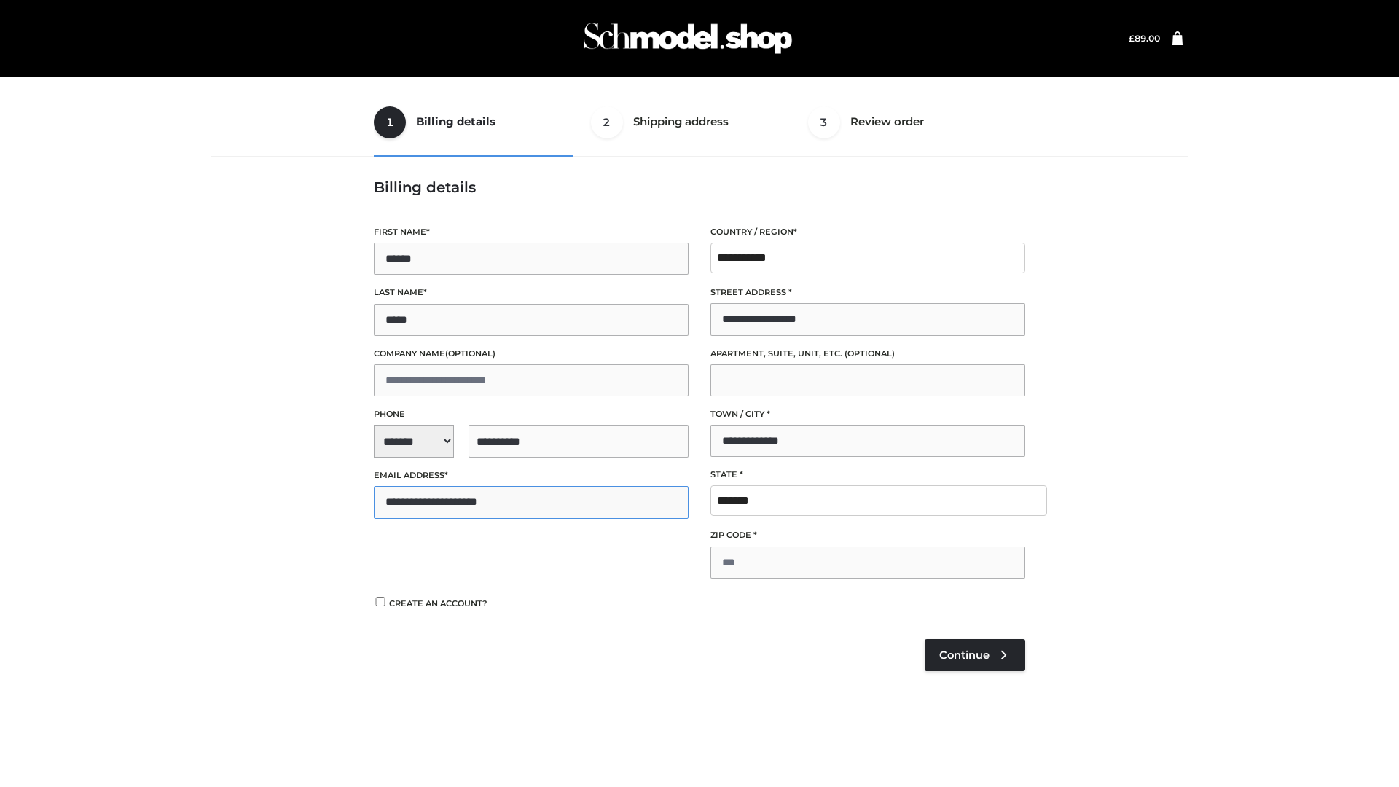 This screenshot has height=787, width=1399. What do you see at coordinates (1144, 38) in the screenshot?
I see `bdi: 89.00` at bounding box center [1144, 38].